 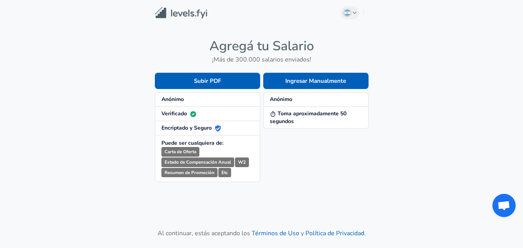 I want to click on button: Spanish (Argentina), so click(x=350, y=13).